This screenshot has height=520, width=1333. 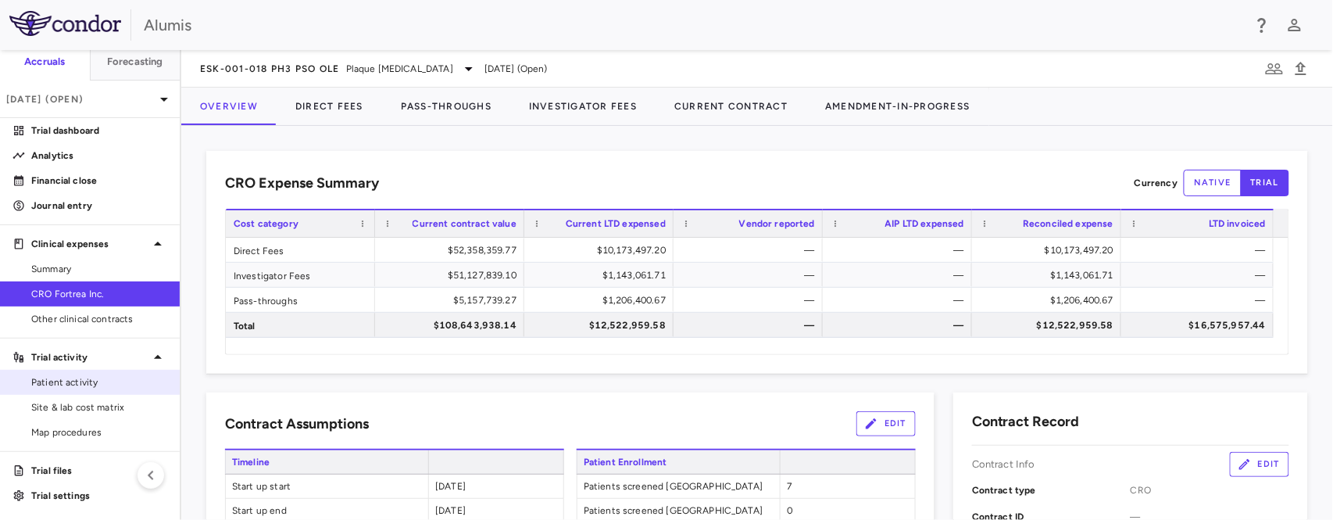 I want to click on div: Total, so click(x=300, y=324).